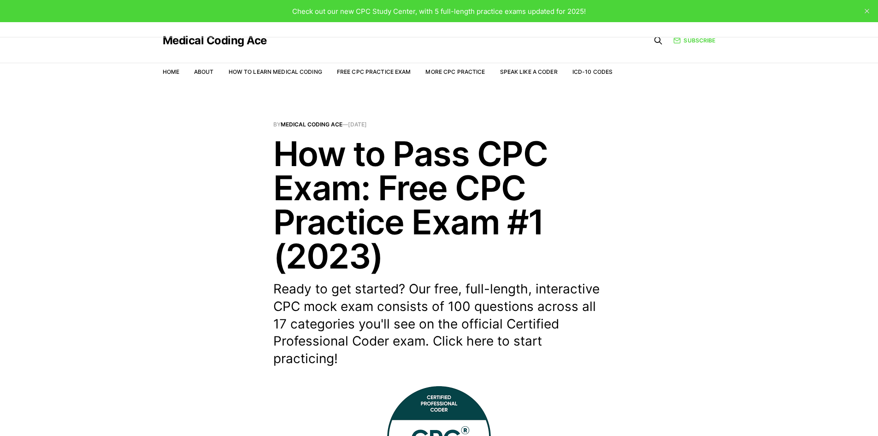 This screenshot has height=436, width=878. I want to click on a: How to Learn Medical Coding, so click(275, 71).